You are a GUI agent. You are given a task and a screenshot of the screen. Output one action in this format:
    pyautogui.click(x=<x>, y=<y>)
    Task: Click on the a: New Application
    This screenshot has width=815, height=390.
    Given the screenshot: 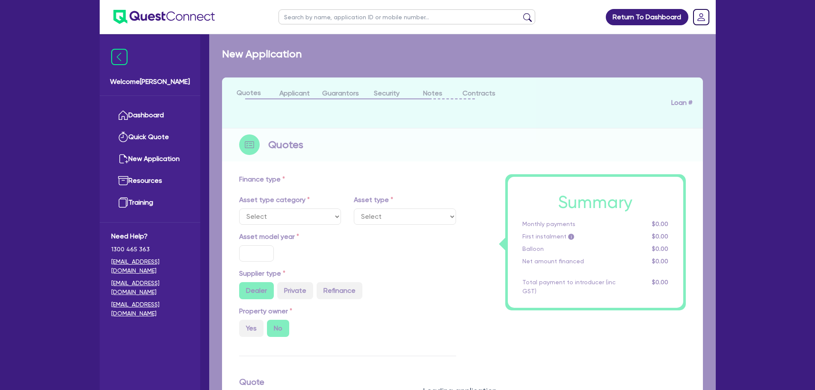 What is the action you would take?
    pyautogui.click(x=150, y=159)
    